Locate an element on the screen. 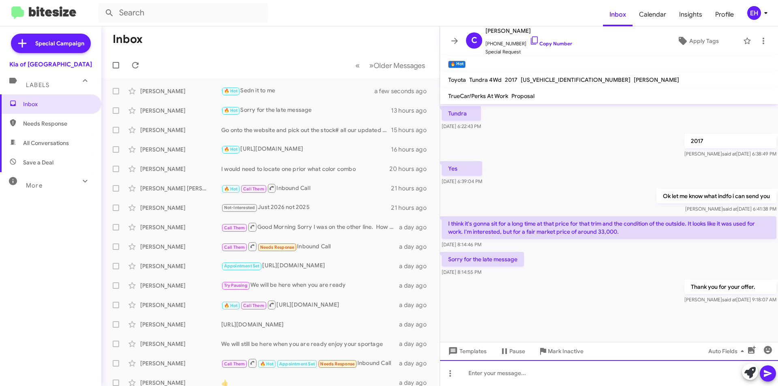 This screenshot has width=778, height=386. span: Older Messages is located at coordinates (399, 66).